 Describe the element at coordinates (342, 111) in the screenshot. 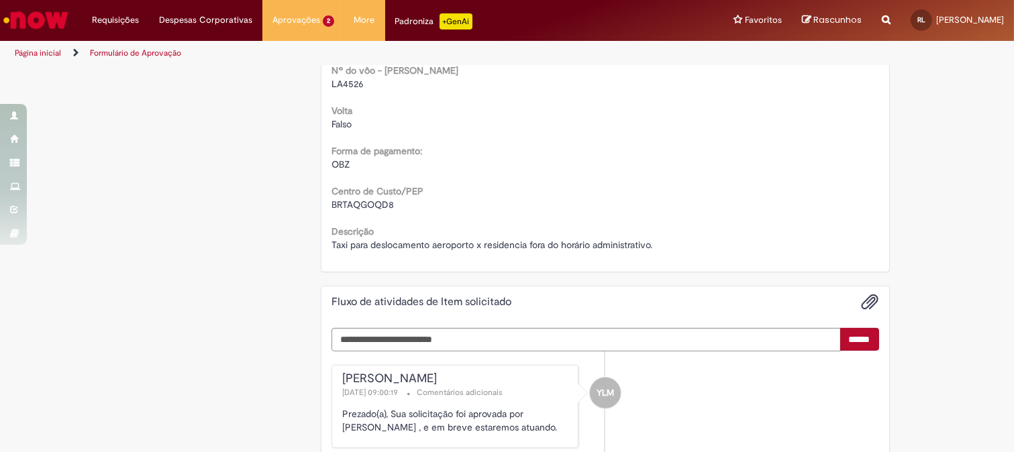

I see `b: Volta` at that location.